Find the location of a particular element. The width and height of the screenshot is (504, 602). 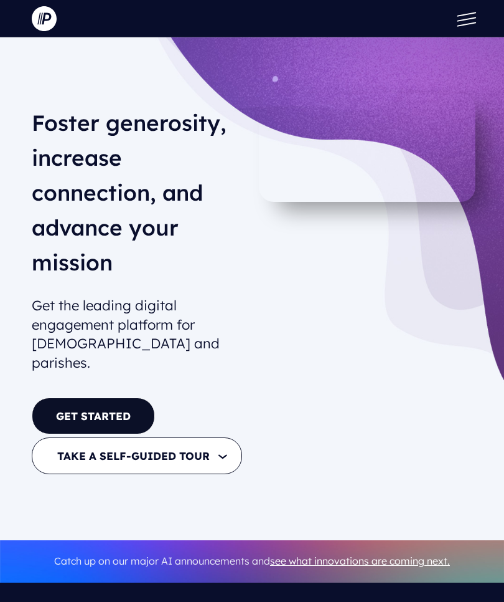

span: see what innovations are coming next. is located at coordinates (360, 560).